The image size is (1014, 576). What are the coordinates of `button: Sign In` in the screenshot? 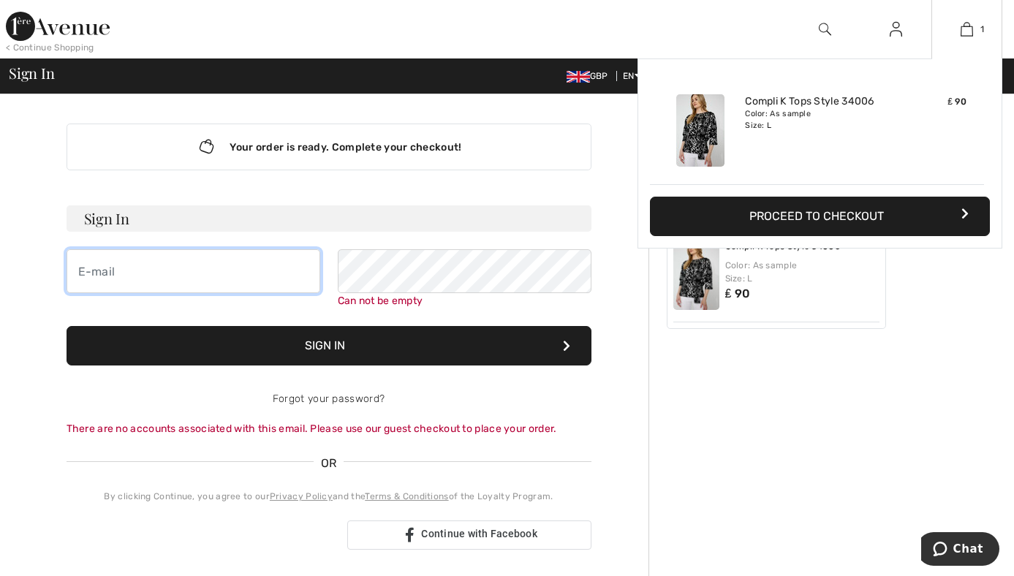 It's located at (329, 346).